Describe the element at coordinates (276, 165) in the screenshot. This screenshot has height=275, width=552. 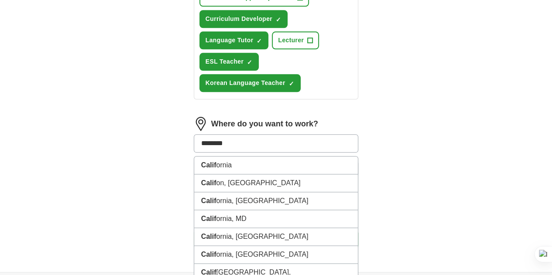
I see `li: ornia` at that location.